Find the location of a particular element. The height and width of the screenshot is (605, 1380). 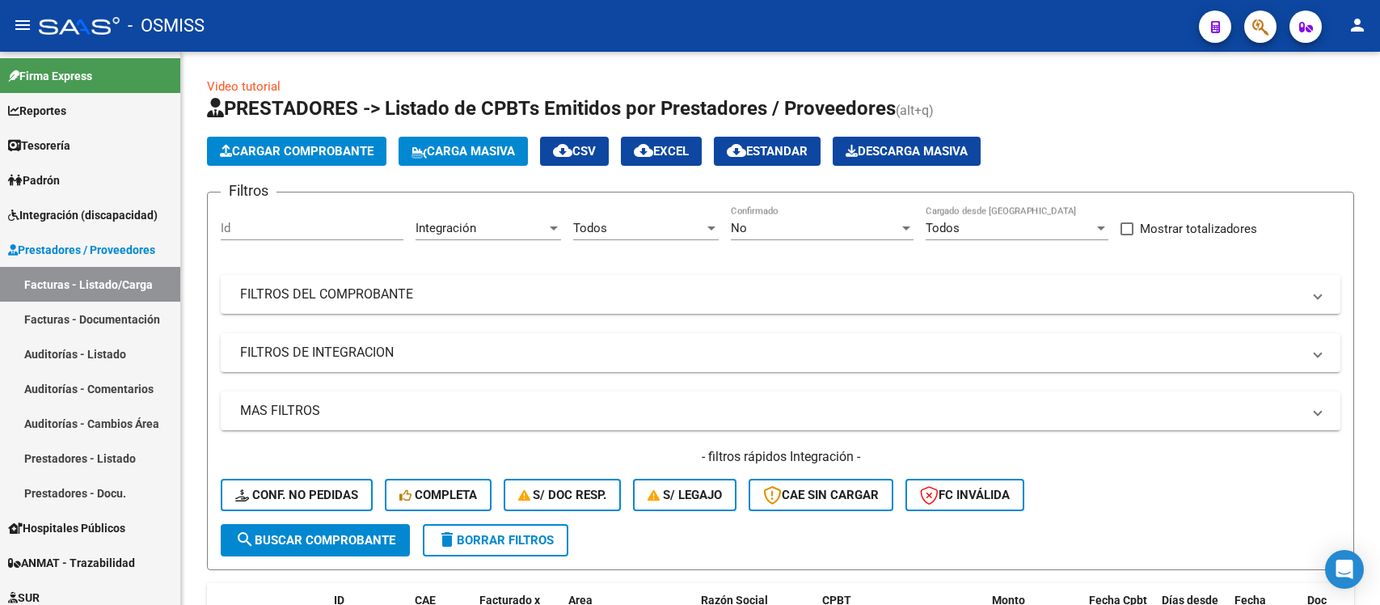

span: Reportes is located at coordinates (37, 111).